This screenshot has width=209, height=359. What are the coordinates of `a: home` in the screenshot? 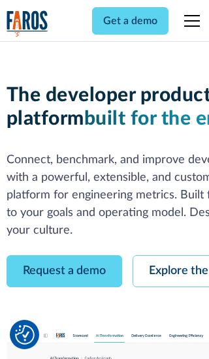 It's located at (27, 23).